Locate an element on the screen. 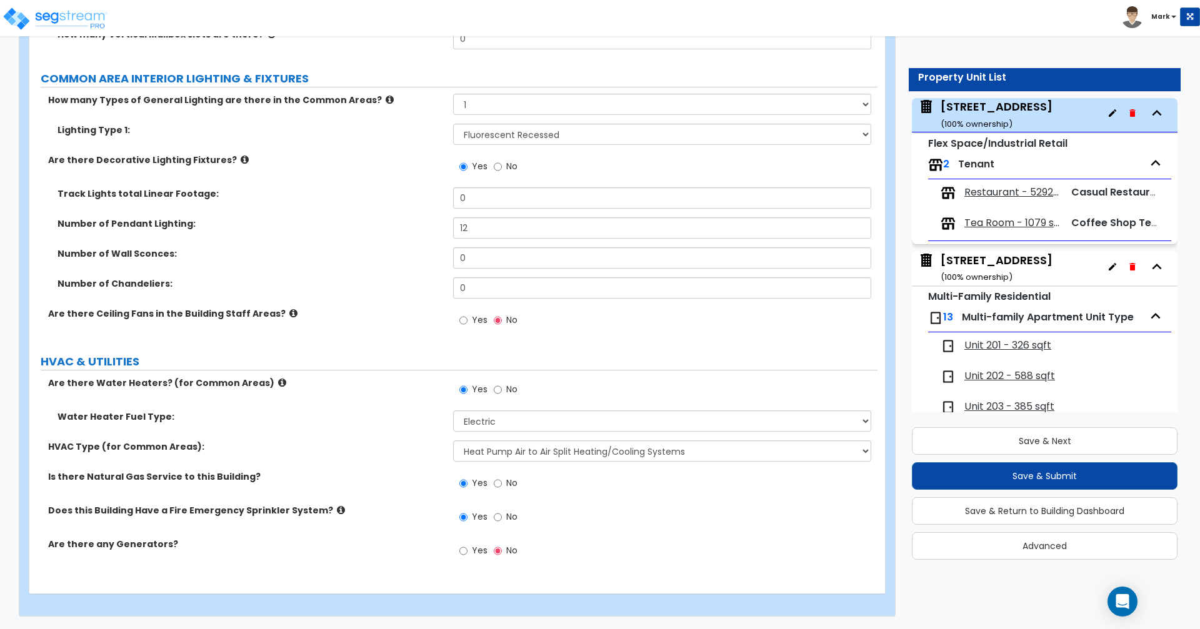 The width and height of the screenshot is (1200, 629). small: Flex Space/Industrial Retail is located at coordinates (997, 143).